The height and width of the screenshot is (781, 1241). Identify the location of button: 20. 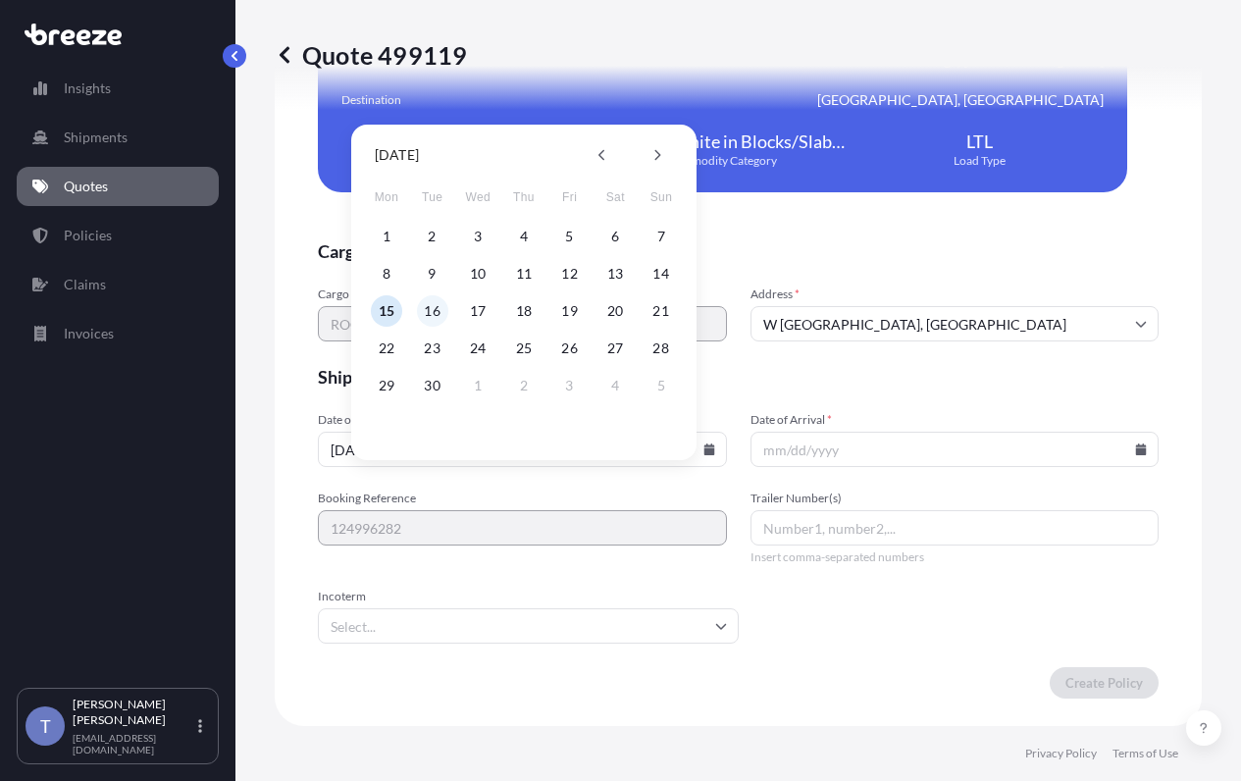
(615, 311).